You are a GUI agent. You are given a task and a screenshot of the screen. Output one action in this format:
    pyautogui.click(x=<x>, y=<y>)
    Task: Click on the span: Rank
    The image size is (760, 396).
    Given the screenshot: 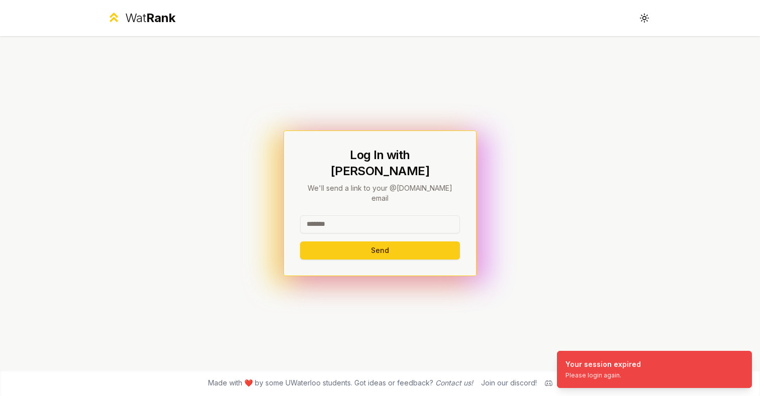 What is the action you would take?
    pyautogui.click(x=161, y=18)
    